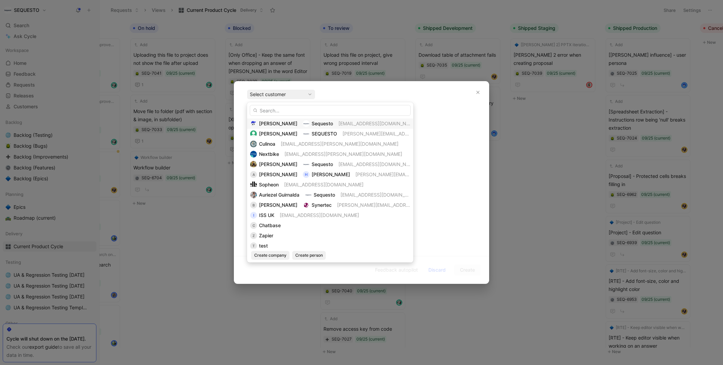  Describe the element at coordinates (254, 205) in the screenshot. I see `div: B` at that location.